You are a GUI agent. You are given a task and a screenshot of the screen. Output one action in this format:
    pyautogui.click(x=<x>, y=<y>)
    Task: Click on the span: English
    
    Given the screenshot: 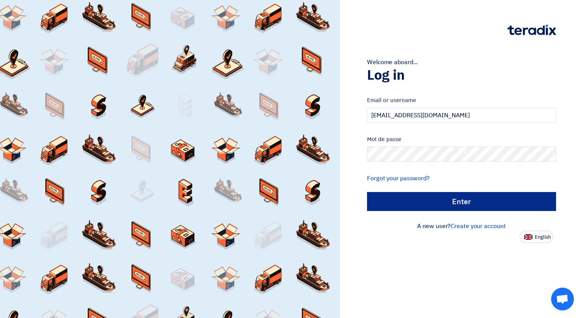 What is the action you would take?
    pyautogui.click(x=542, y=237)
    